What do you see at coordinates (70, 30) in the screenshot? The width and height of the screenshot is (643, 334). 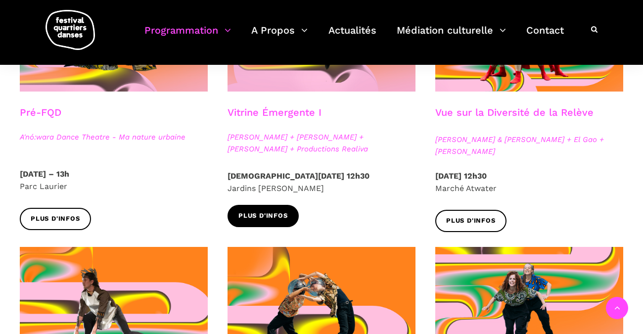 I see `img: logo-fqd-med` at bounding box center [70, 30].